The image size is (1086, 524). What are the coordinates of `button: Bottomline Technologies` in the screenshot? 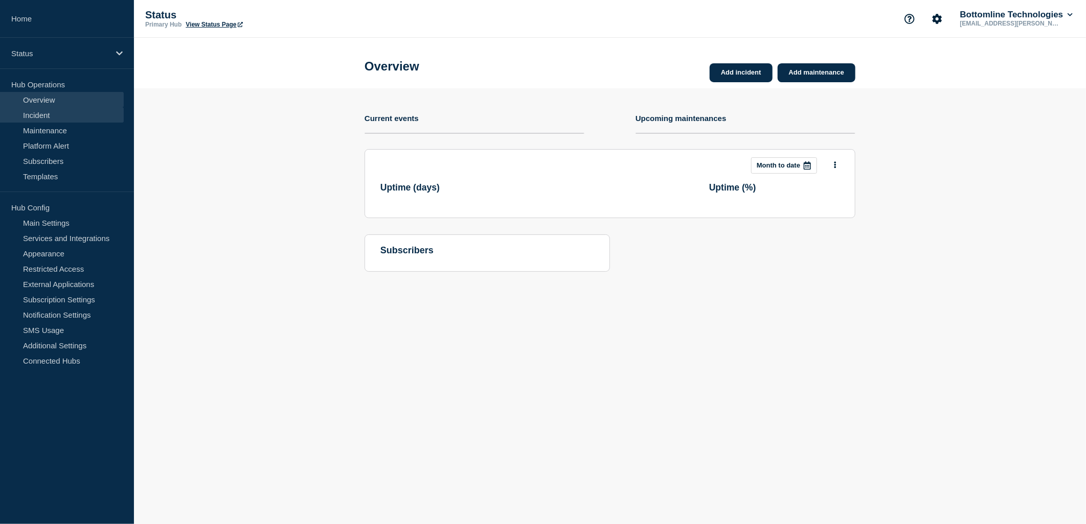 It's located at (1016, 15).